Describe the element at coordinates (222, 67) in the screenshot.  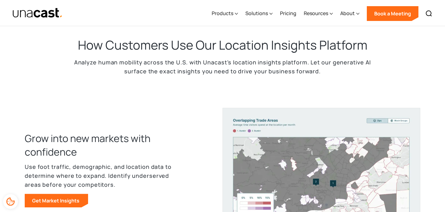
I see `p: Analyze human mobility across the U.S. with Unacast’s location insights platform. Let our generat...` at that location.